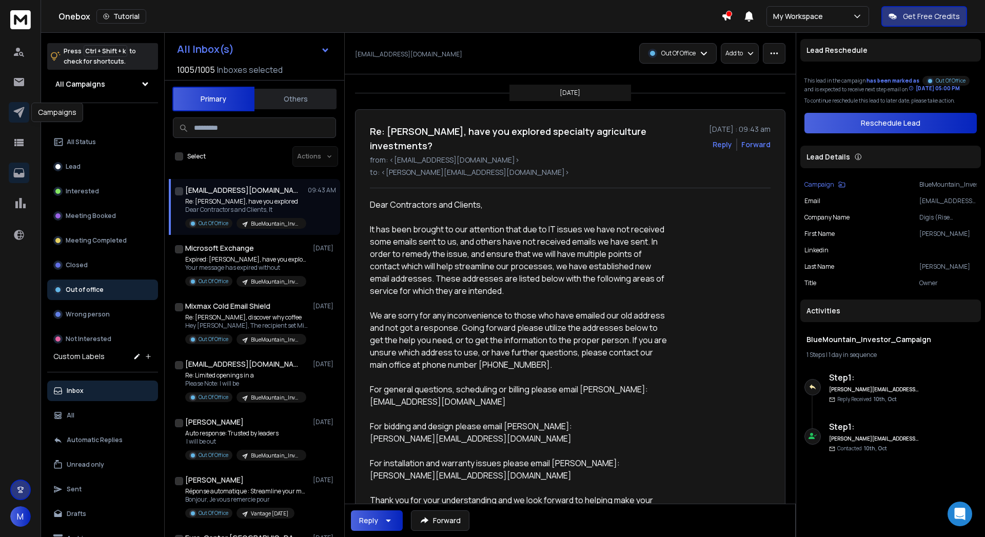 The width and height of the screenshot is (985, 537). I want to click on span: has been marked as, so click(893, 81).